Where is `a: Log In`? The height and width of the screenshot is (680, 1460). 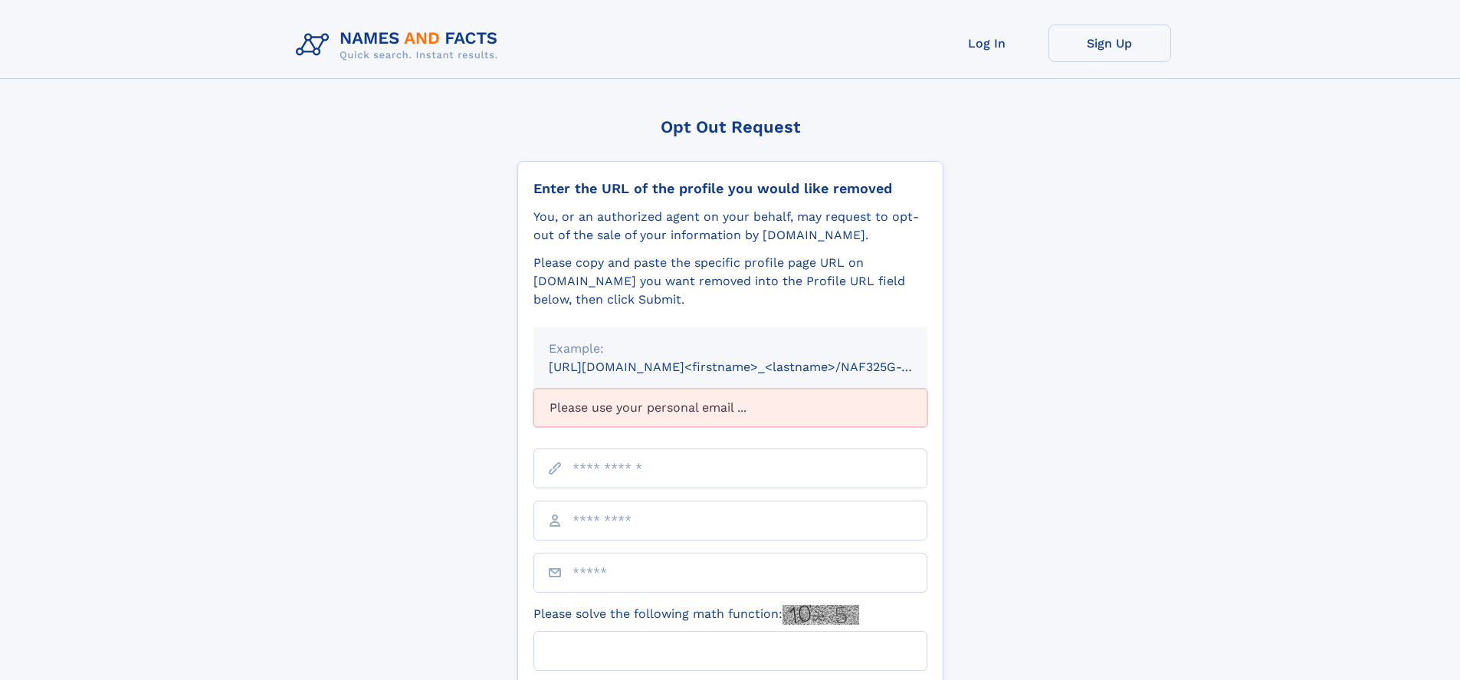 a: Log In is located at coordinates (987, 43).